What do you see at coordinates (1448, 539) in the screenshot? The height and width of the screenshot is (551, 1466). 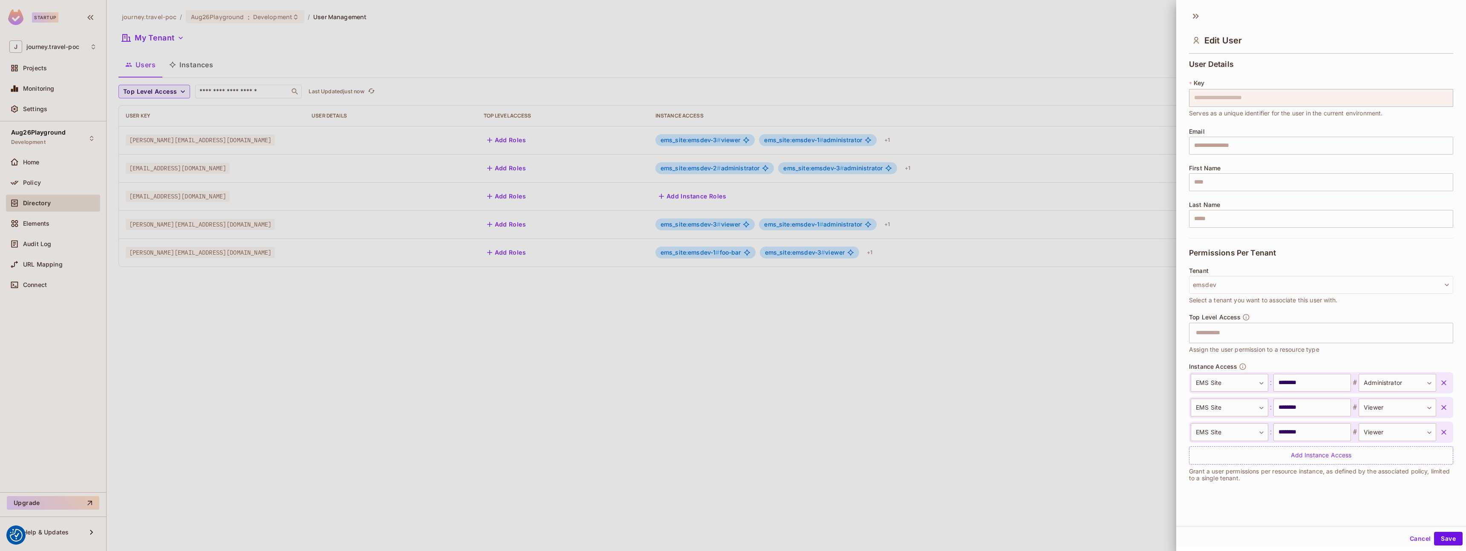 I see `button: Save` at bounding box center [1448, 539].